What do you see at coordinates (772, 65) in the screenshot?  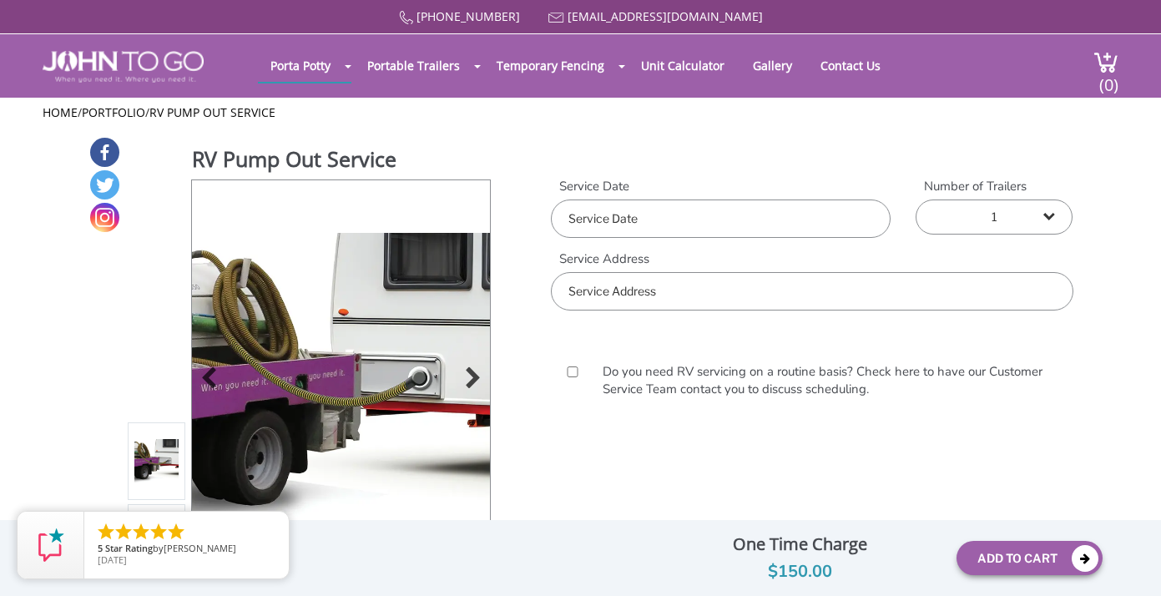 I see `a: Gallery` at bounding box center [772, 65].